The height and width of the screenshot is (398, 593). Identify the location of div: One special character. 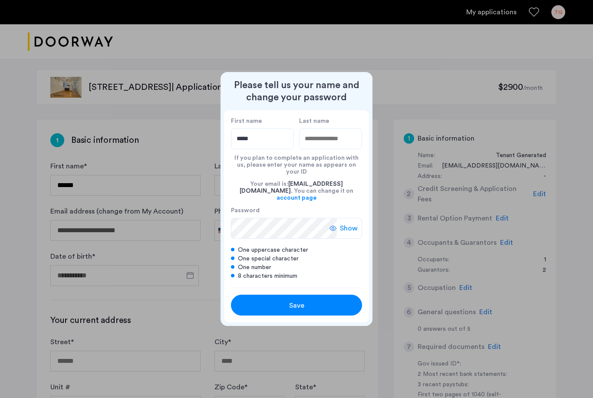
(296, 259).